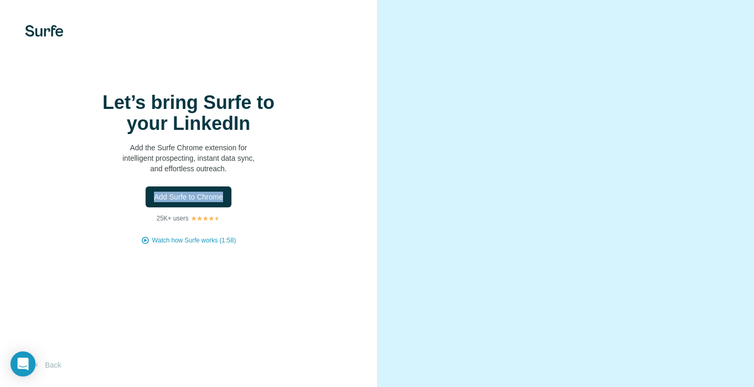 The height and width of the screenshot is (387, 754). I want to click on img: Surfe's logo, so click(44, 31).